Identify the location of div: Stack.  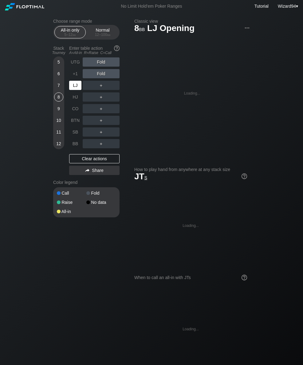
(59, 50).